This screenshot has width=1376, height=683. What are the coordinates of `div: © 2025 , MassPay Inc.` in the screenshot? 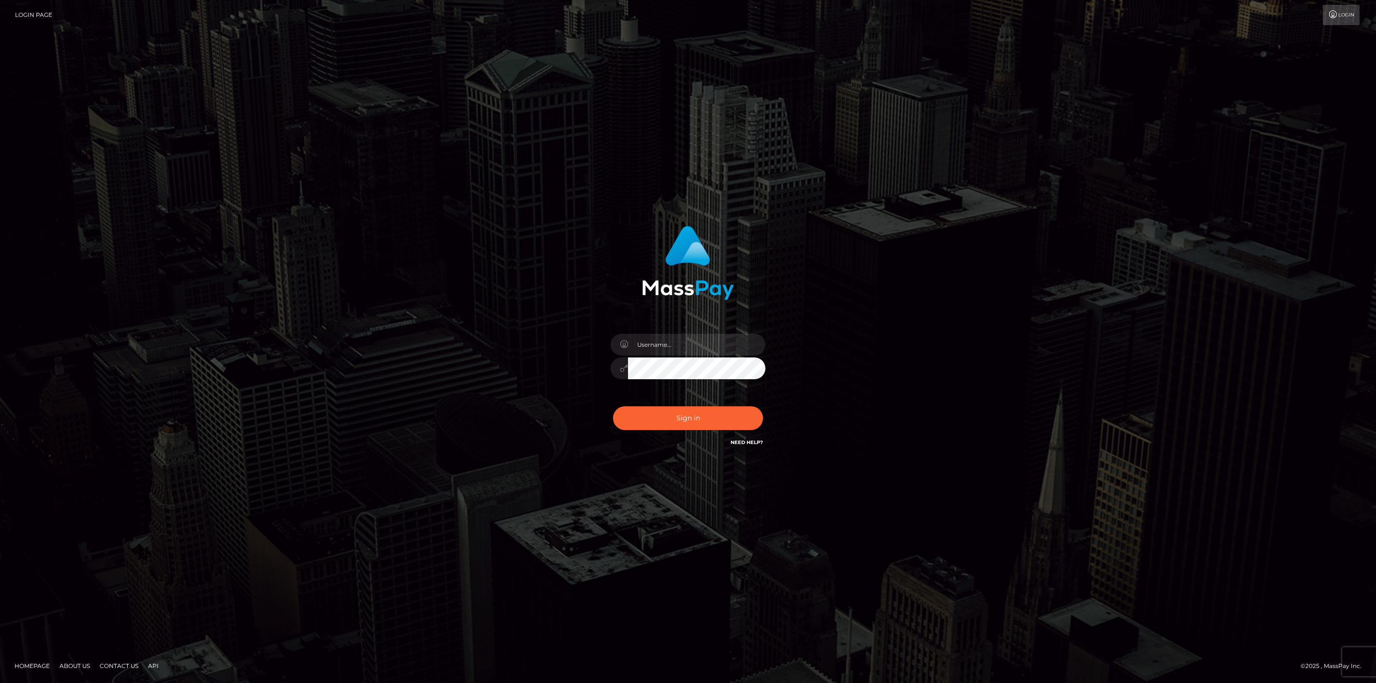 It's located at (1334, 666).